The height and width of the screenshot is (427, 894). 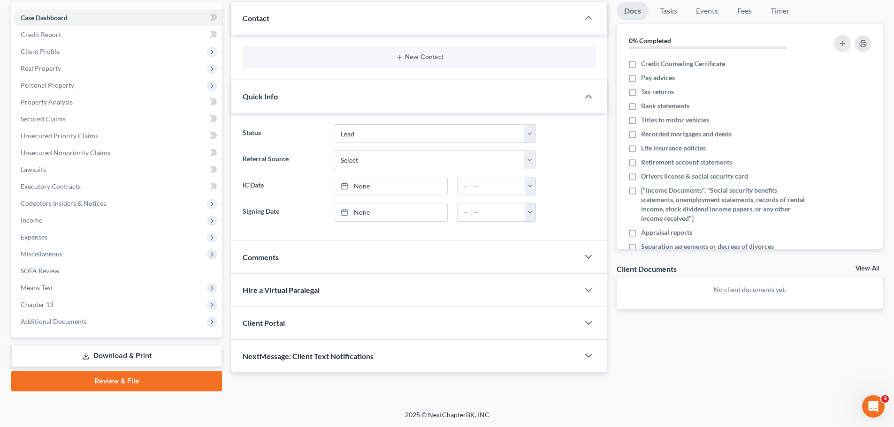 I want to click on span: Case Dashboard, so click(x=44, y=17).